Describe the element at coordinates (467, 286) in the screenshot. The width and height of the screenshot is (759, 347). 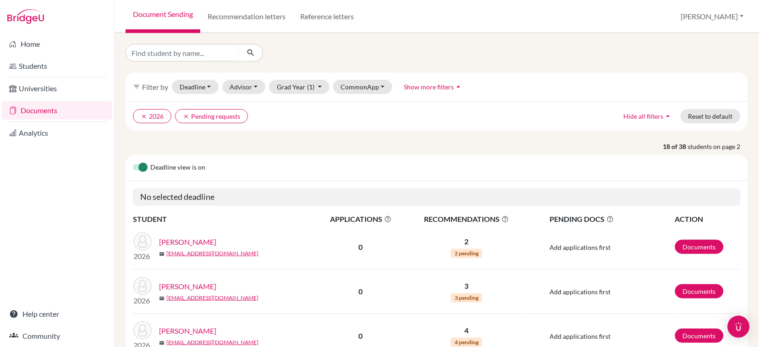
I see `p: 3` at that location.